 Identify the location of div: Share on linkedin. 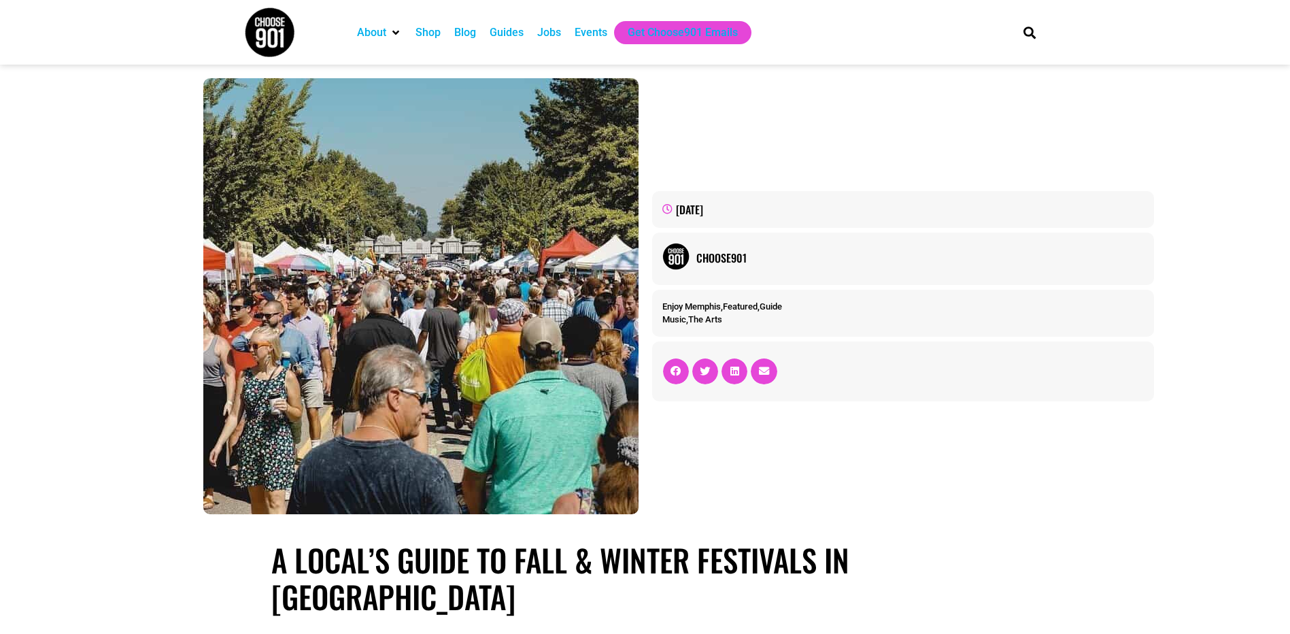
(735, 371).